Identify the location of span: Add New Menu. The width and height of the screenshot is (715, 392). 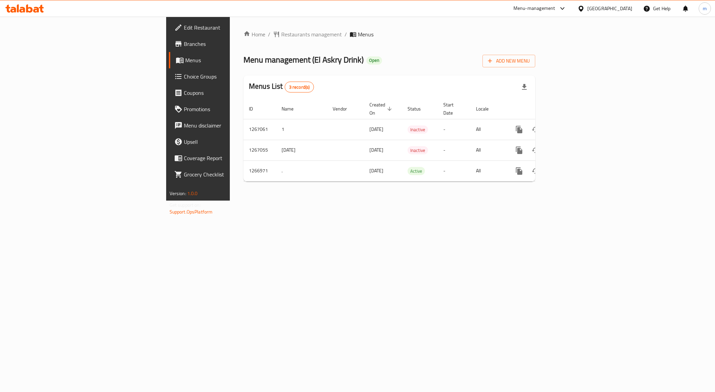
(509, 61).